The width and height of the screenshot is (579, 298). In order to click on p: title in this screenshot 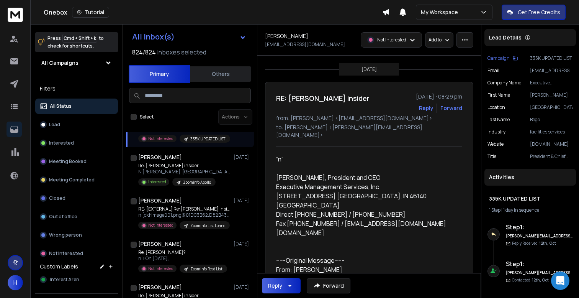, I will do `click(492, 156)`.